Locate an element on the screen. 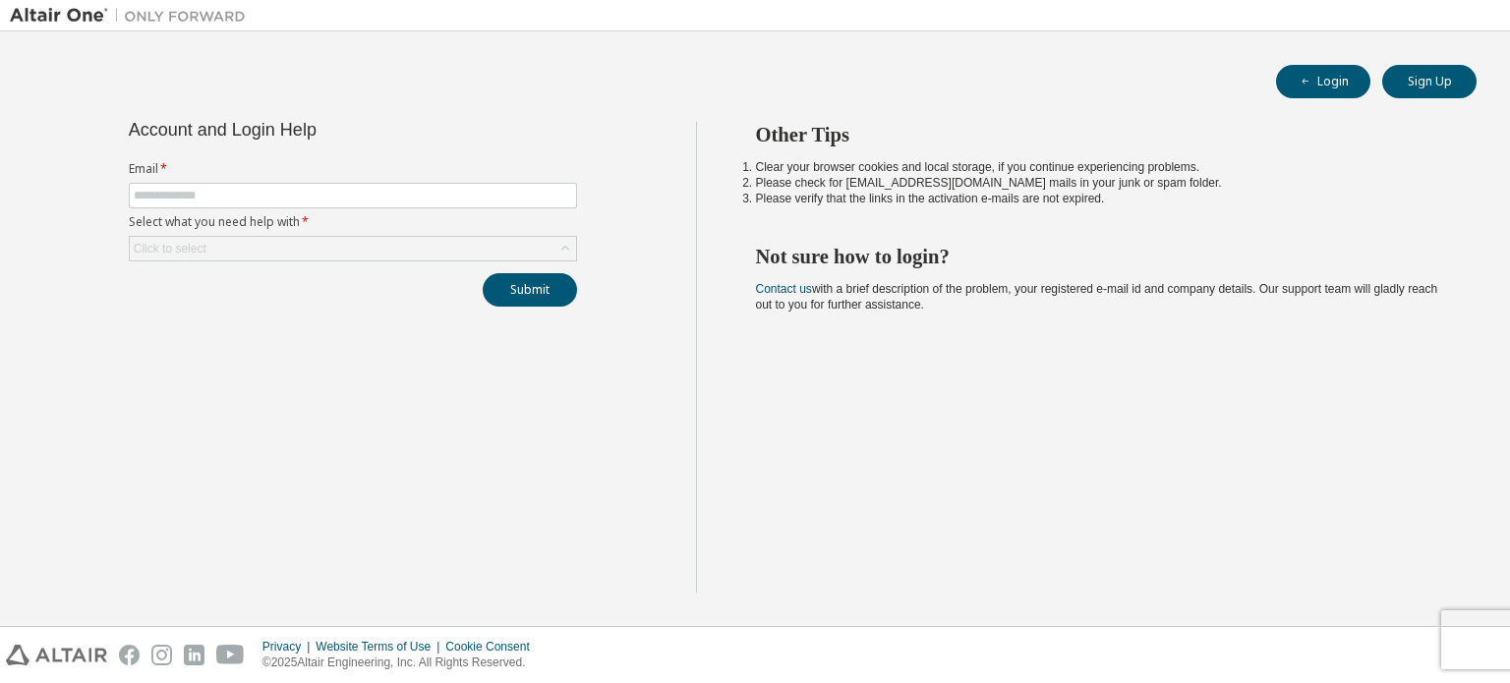 This screenshot has height=683, width=1510. img: youtube.svg is located at coordinates (230, 655).